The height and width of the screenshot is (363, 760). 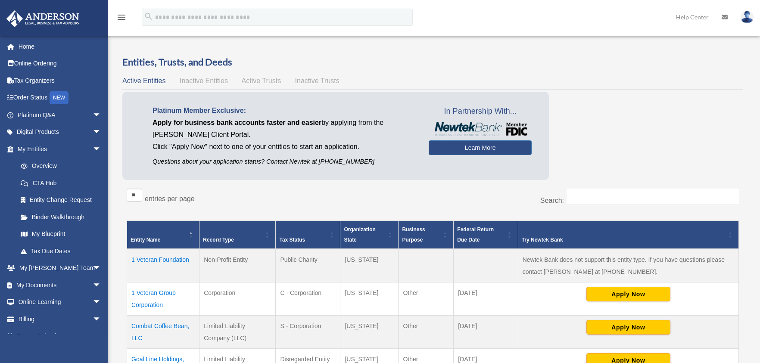 I want to click on a: Billingarrow_drop_down, so click(x=60, y=319).